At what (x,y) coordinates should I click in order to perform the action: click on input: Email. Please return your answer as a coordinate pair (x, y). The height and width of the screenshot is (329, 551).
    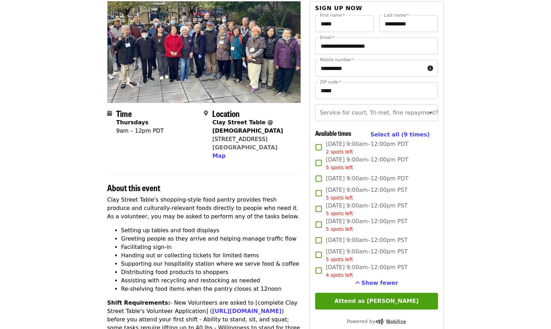
    Looking at the image, I should click on (376, 46).